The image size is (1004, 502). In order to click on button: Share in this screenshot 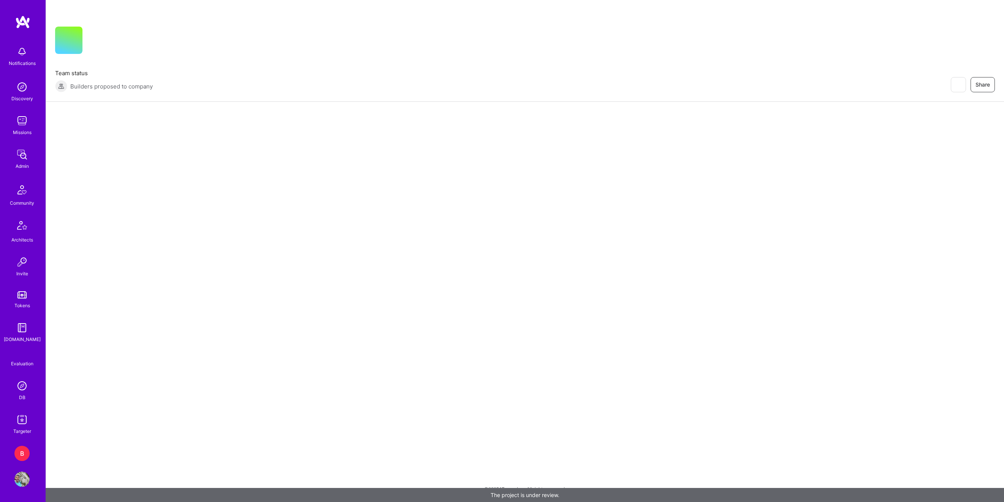, I will do `click(983, 85)`.